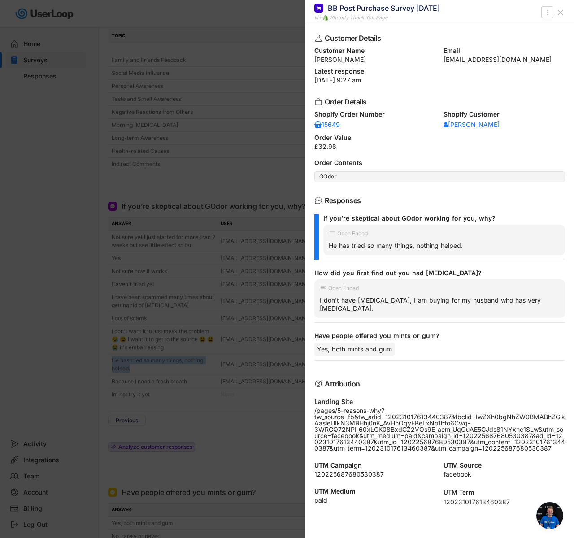 The width and height of the screenshot is (574, 538). What do you see at coordinates (440, 147) in the screenshot?
I see `div: £32.98` at bounding box center [440, 147].